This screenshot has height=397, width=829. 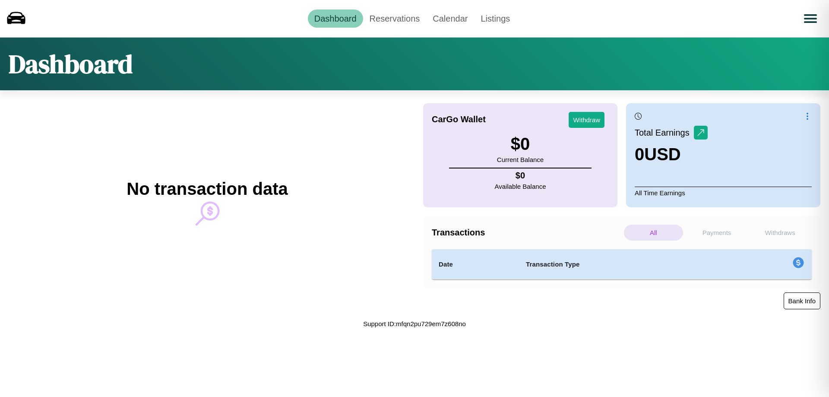 I want to click on a: Reservations, so click(x=395, y=19).